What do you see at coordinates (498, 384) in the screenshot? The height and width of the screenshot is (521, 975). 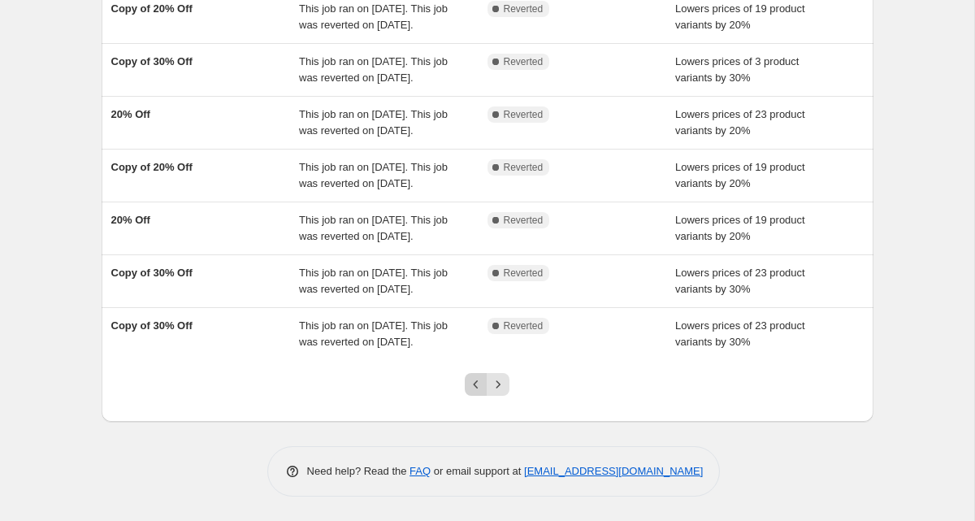 I see `button: Next` at bounding box center [498, 384].